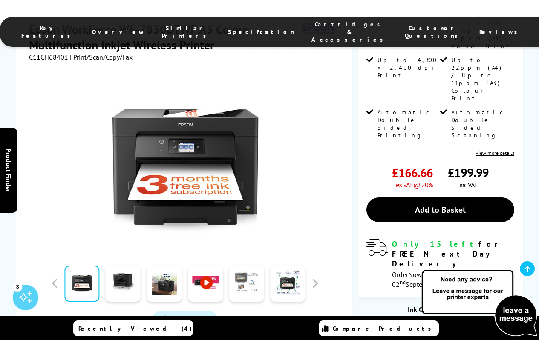  Describe the element at coordinates (349, 32) in the screenshot. I see `span: Cartridges & Accessories` at that location.